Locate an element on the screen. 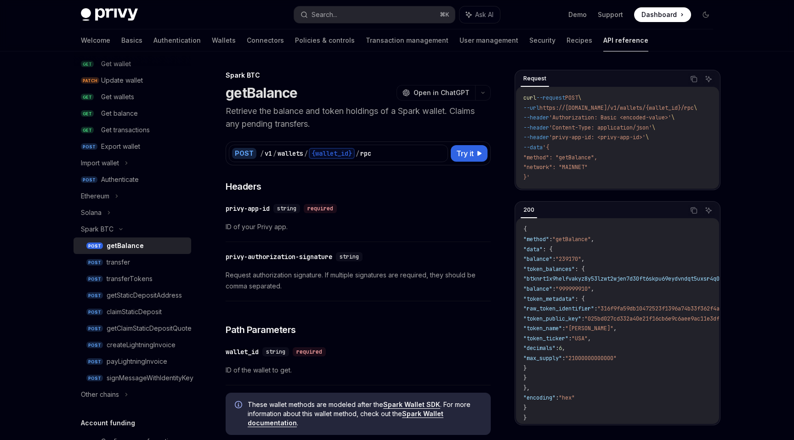 Image resolution: width=794 pixels, height=440 pixels. div: wallets is located at coordinates (291, 154).